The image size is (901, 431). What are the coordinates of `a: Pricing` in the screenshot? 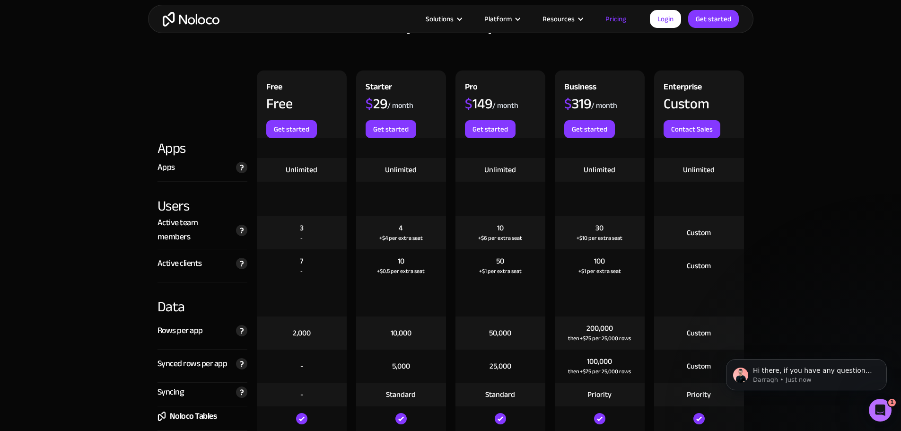 It's located at (616, 19).